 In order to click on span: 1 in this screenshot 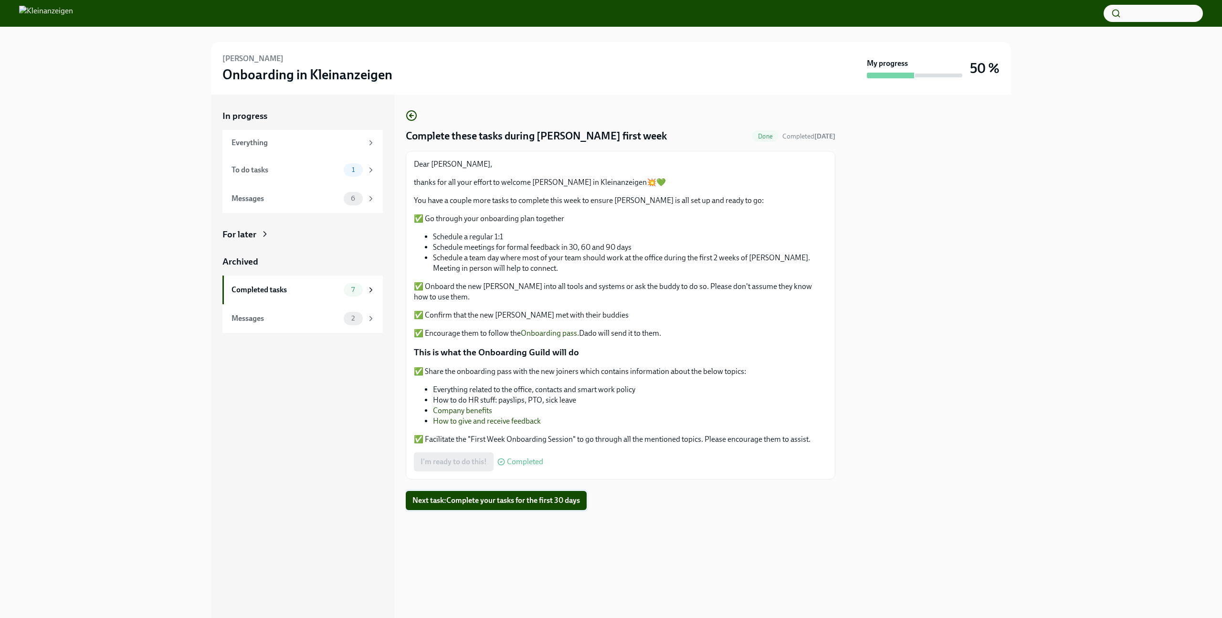, I will do `click(353, 169)`.